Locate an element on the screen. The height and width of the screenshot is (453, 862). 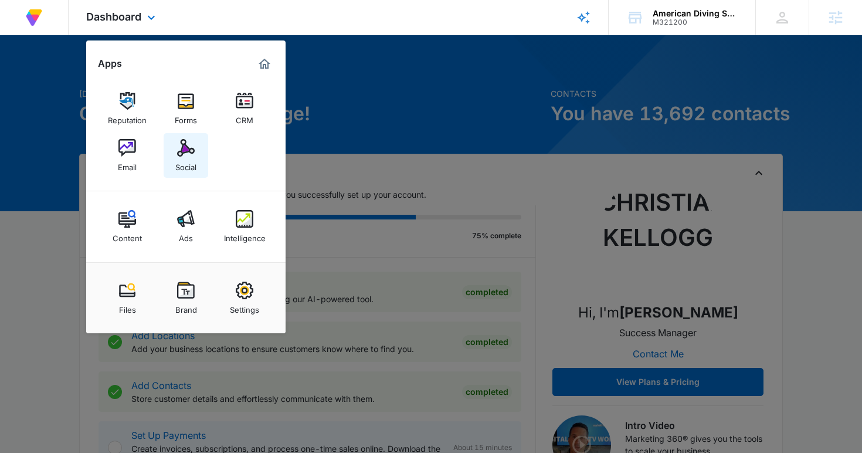
div: CRM is located at coordinates (245, 117).